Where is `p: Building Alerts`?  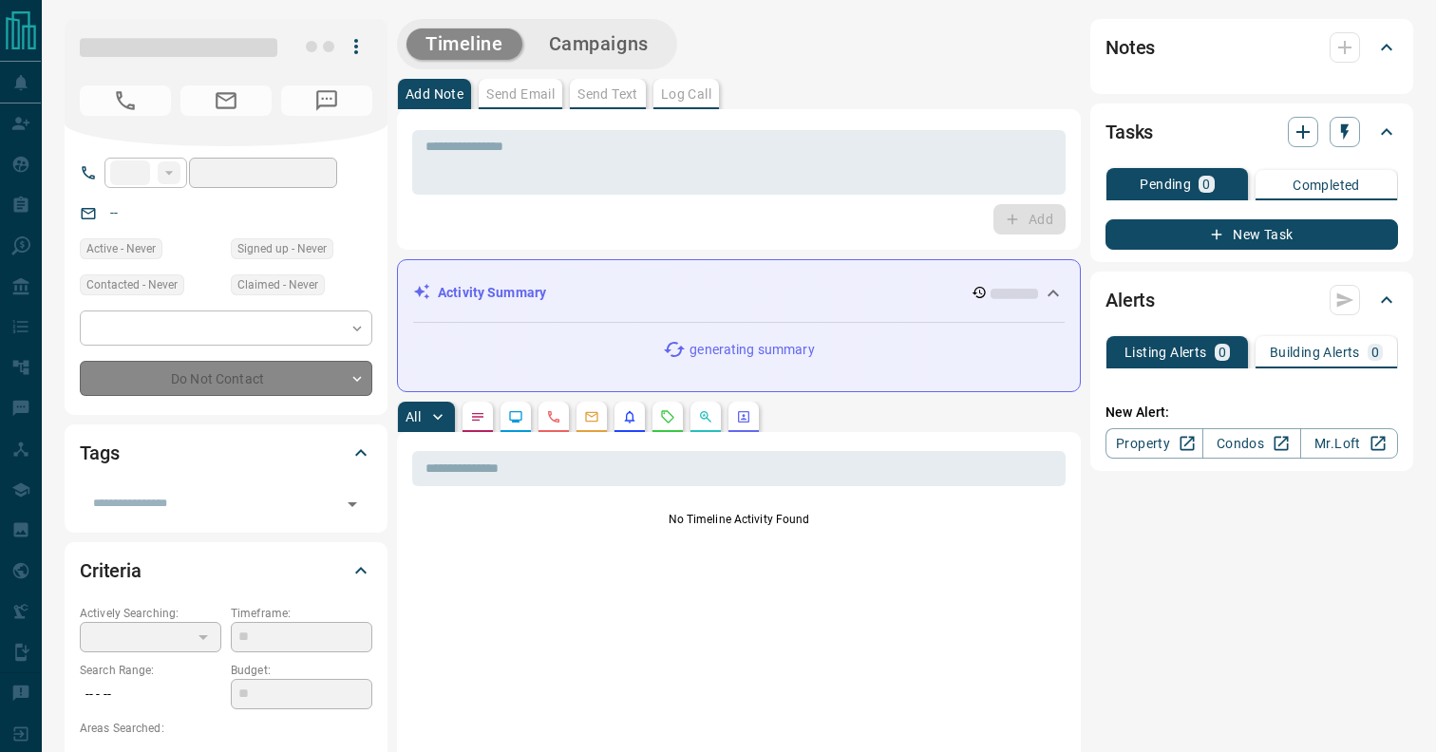
p: Building Alerts is located at coordinates (1315, 352).